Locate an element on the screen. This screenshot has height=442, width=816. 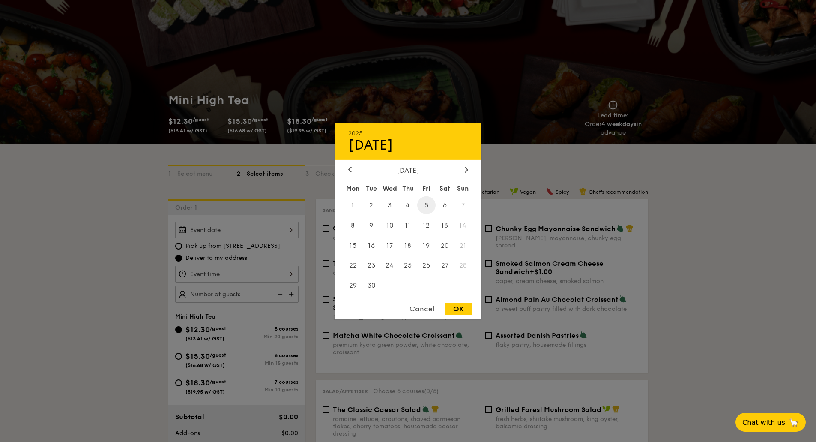
div: Mon is located at coordinates (353, 188).